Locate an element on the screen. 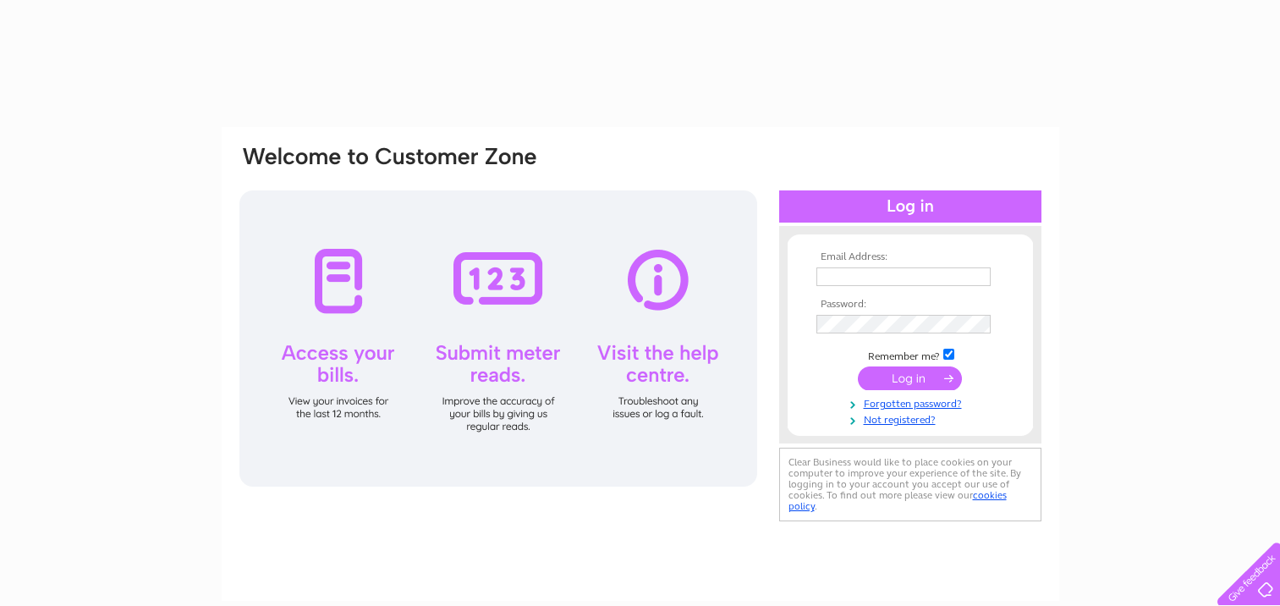  a: cookies policy is located at coordinates (898, 500).